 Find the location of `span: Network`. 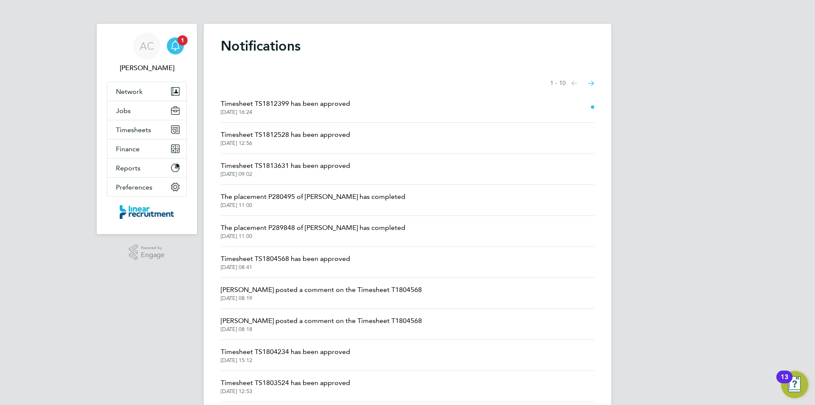

span: Network is located at coordinates (129, 91).